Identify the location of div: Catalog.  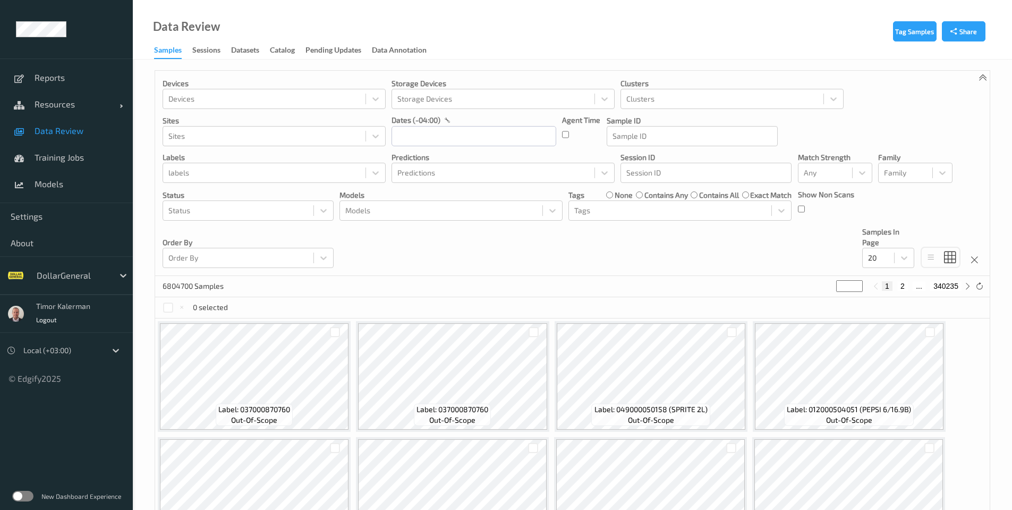
(282, 51).